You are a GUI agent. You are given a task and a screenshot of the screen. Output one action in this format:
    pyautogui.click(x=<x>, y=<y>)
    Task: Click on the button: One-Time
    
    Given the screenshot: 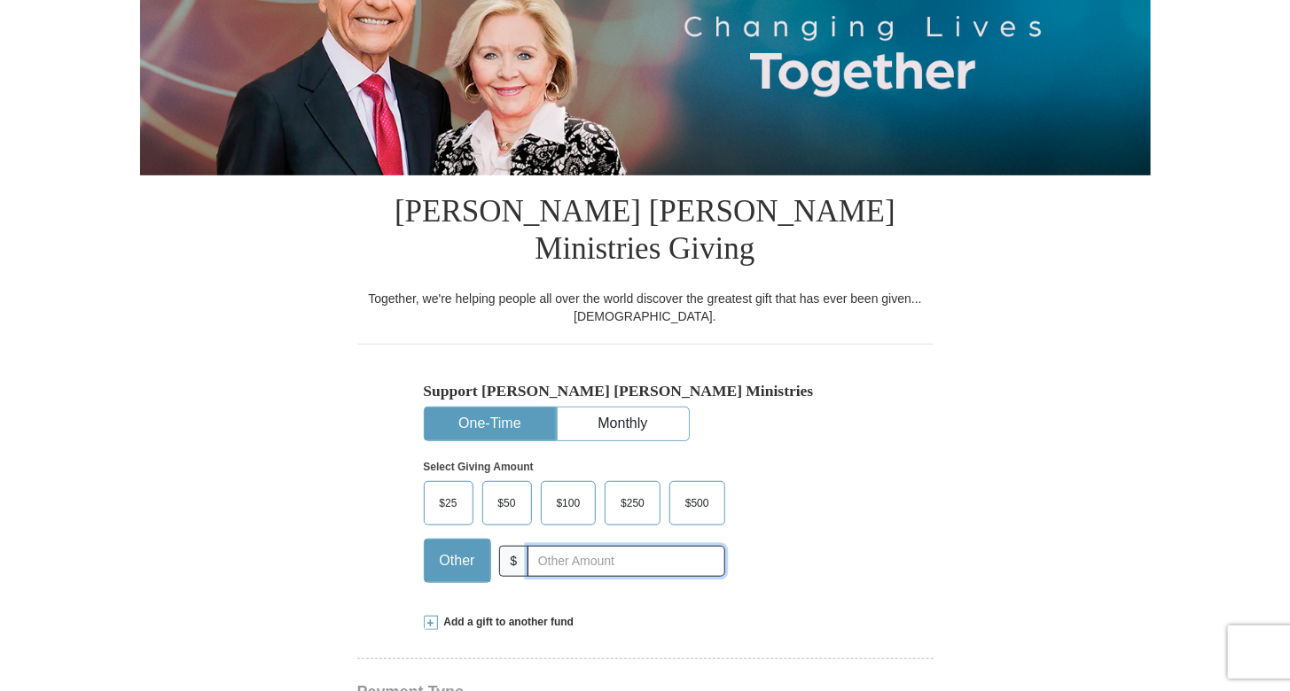 What is the action you would take?
    pyautogui.click(x=490, y=424)
    